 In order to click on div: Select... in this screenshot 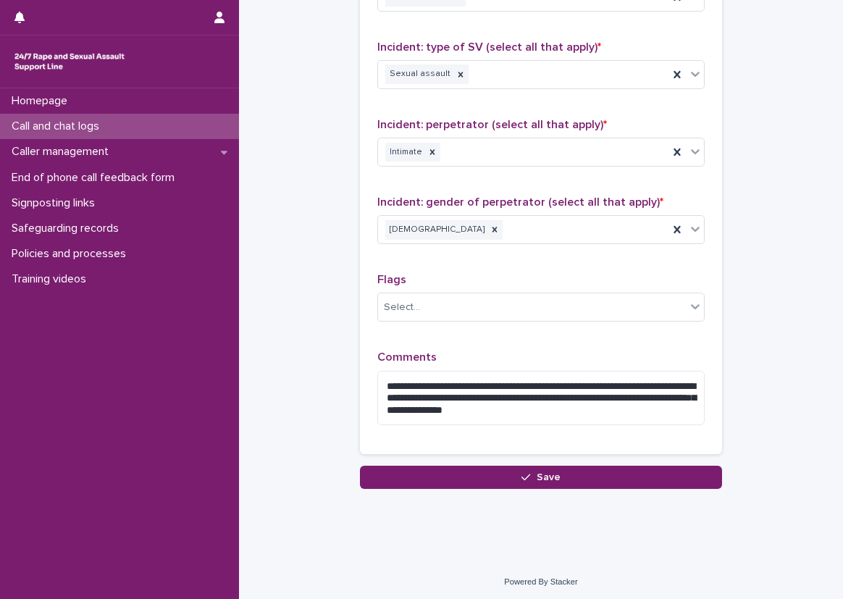, I will do `click(402, 307)`.